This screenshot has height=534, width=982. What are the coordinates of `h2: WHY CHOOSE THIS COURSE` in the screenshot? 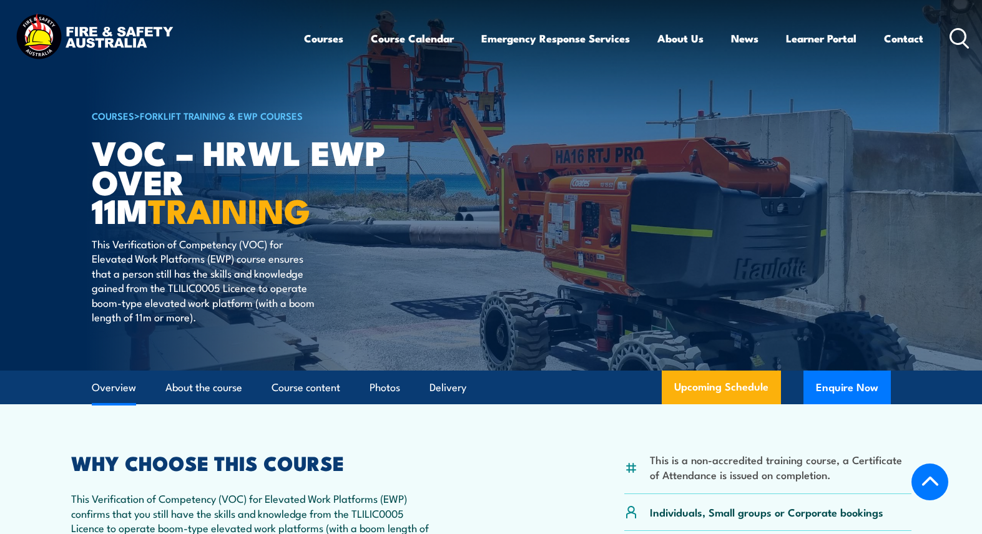 It's located at (253, 463).